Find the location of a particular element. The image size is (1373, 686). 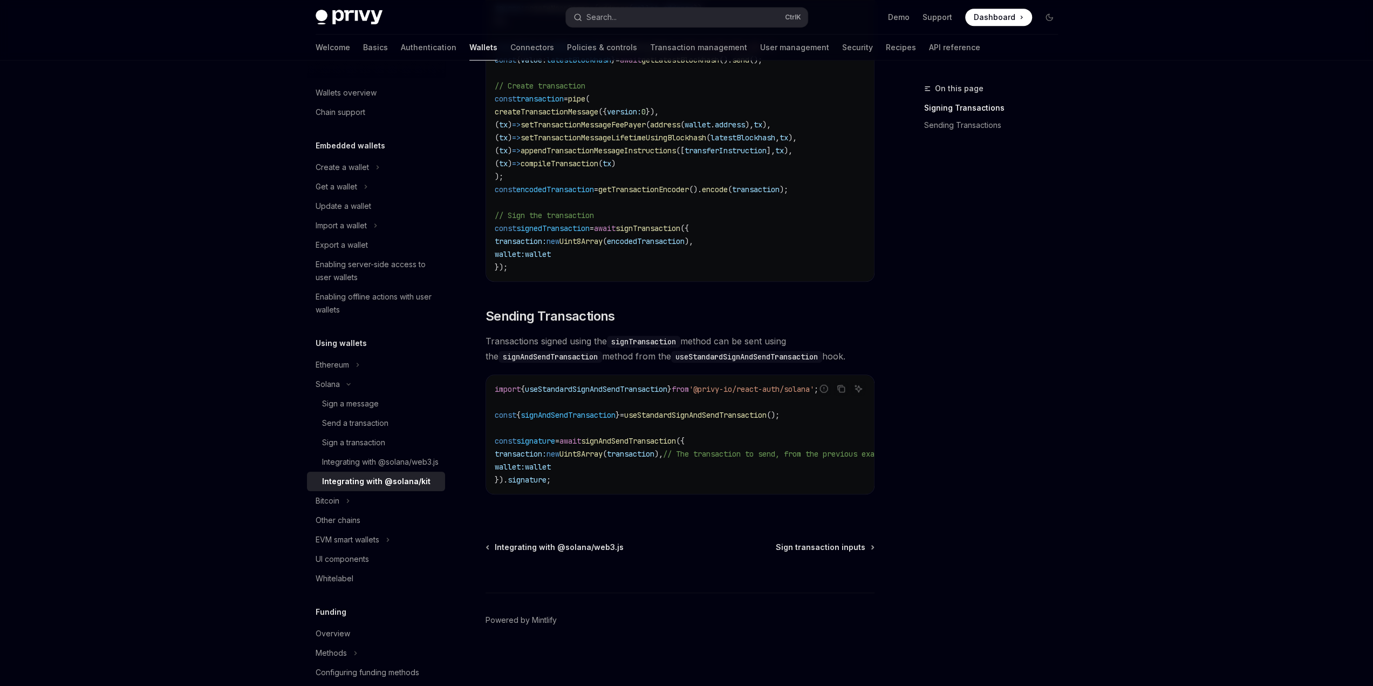

a: Transaction management is located at coordinates (699, 47).